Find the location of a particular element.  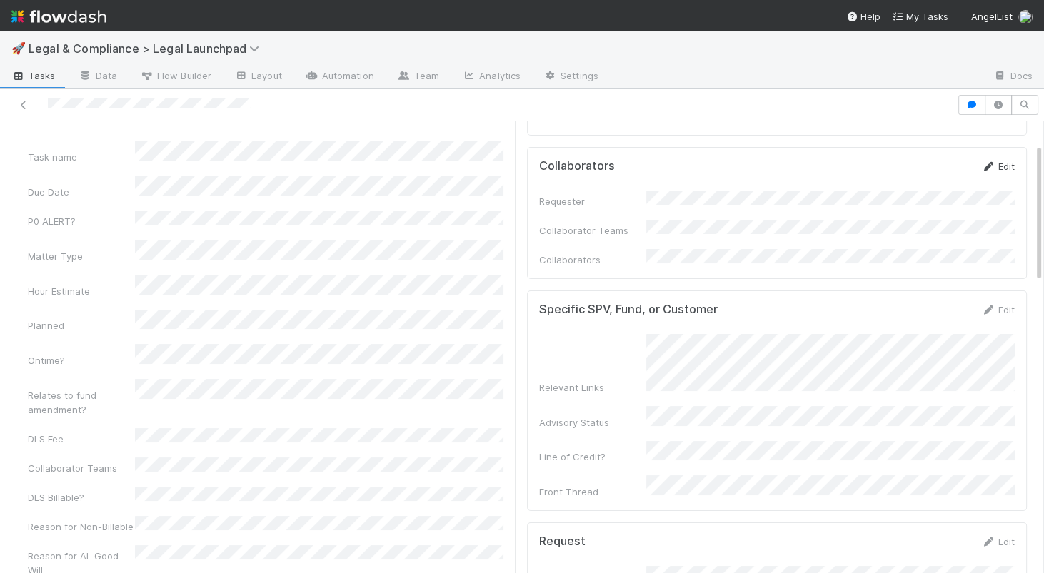

div: Relates to fund amendment? is located at coordinates (81, 403).